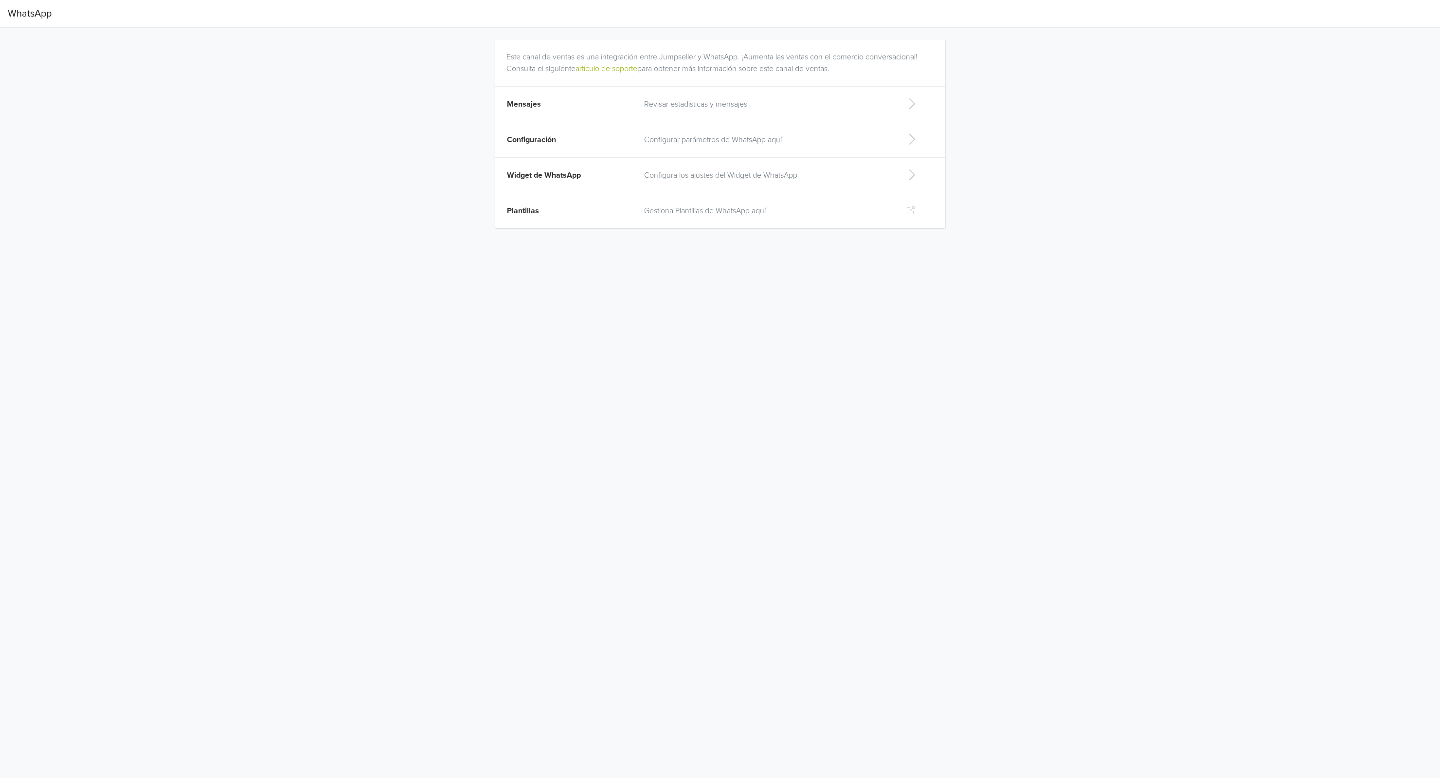 The width and height of the screenshot is (1440, 778). What do you see at coordinates (767, 211) in the screenshot?
I see `p: Gestiona Plantillas de WhatsApp aquí` at bounding box center [767, 211].